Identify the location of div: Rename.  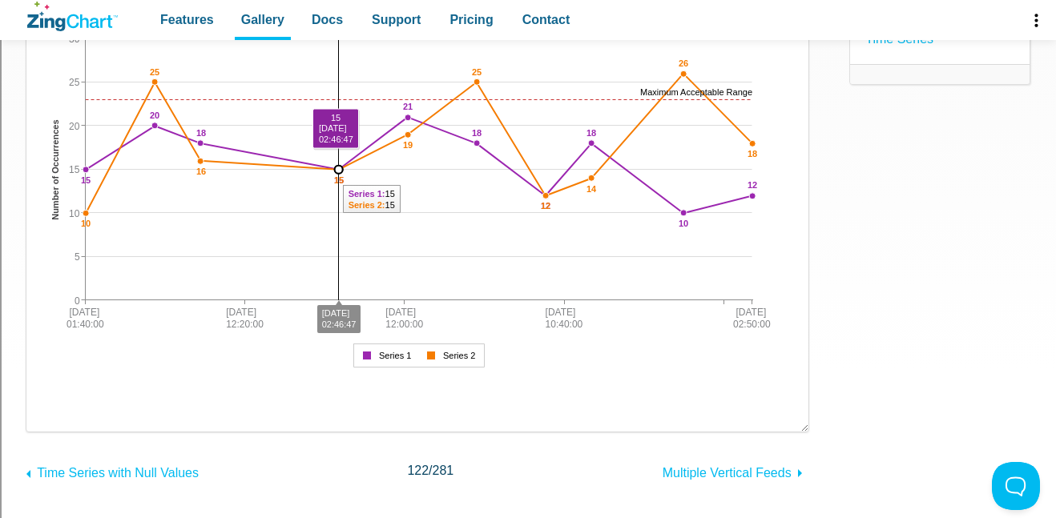
(528, 100).